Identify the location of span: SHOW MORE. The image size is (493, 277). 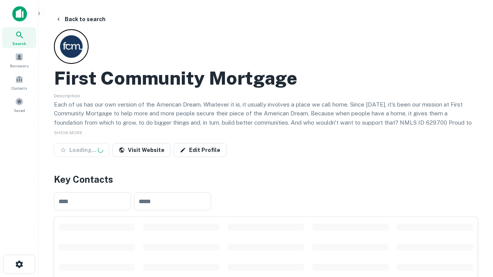
(68, 133).